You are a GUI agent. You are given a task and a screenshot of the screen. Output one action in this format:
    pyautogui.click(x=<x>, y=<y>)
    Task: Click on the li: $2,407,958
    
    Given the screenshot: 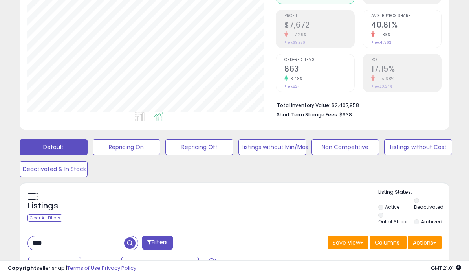 What is the action you would take?
    pyautogui.click(x=356, y=104)
    